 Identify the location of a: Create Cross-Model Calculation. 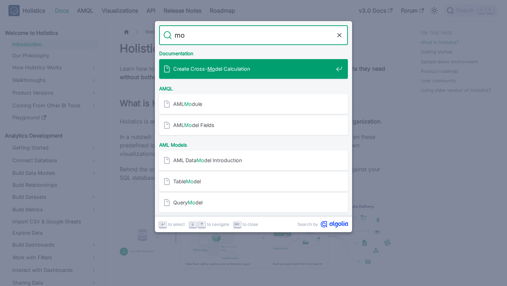
(254, 69).